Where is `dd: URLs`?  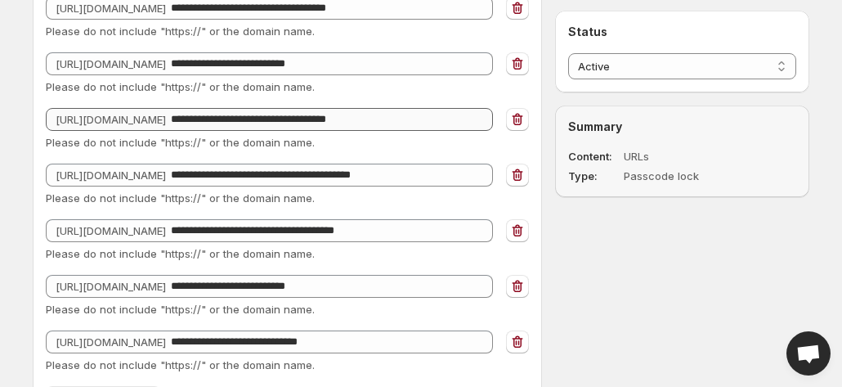 dd: URLs is located at coordinates (687, 156).